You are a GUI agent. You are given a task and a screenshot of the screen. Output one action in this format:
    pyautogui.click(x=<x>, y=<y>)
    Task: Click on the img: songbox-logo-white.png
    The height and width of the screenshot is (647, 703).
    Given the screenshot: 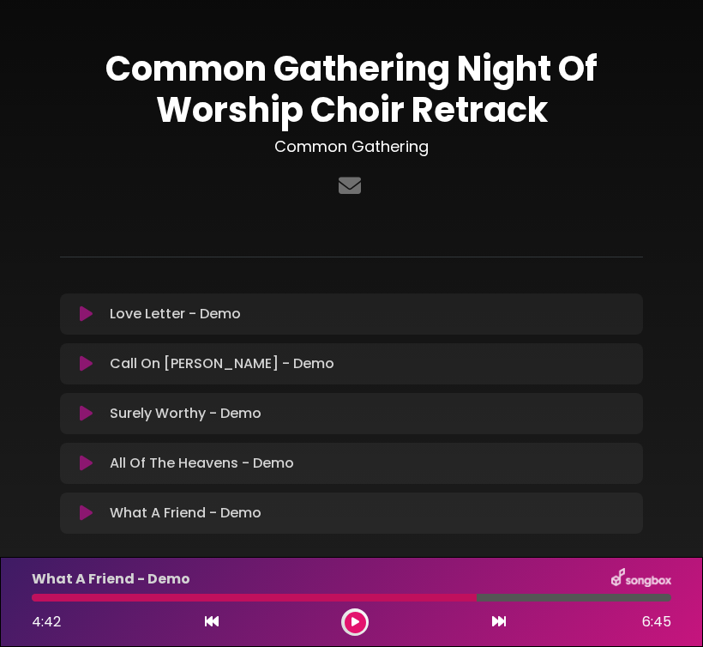 What is the action you would take?
    pyautogui.click(x=641, y=579)
    